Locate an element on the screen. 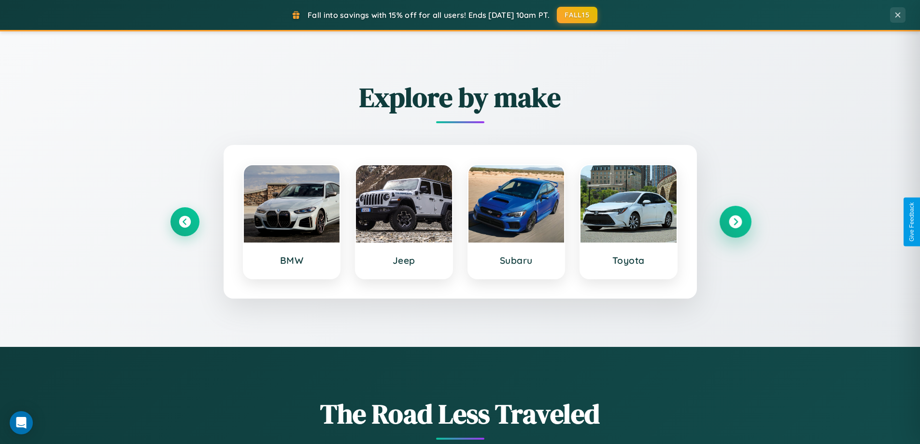 This screenshot has height=444, width=920. div: Give Feedback is located at coordinates (911, 222).